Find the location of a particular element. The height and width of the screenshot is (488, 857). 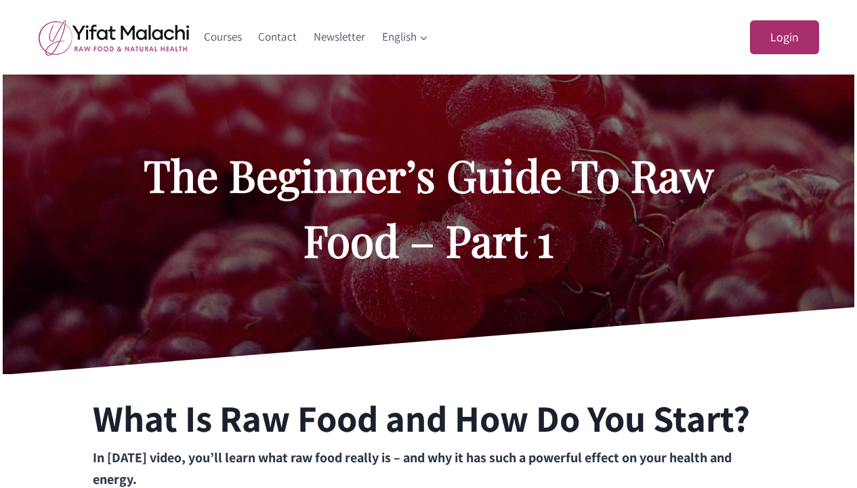

h2: The Beginner’s Guide To Raw Food – Part 1 is located at coordinates (429, 207).